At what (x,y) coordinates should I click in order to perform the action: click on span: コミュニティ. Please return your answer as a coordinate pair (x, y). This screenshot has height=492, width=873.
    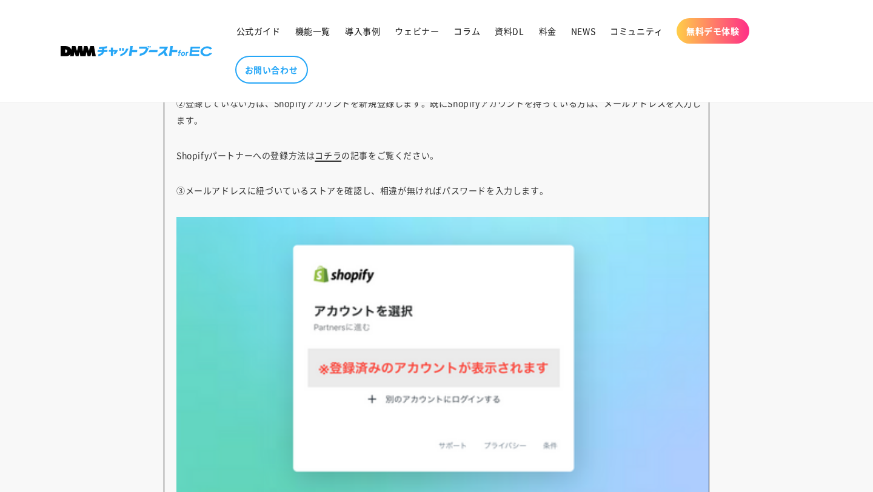
    Looking at the image, I should click on (637, 31).